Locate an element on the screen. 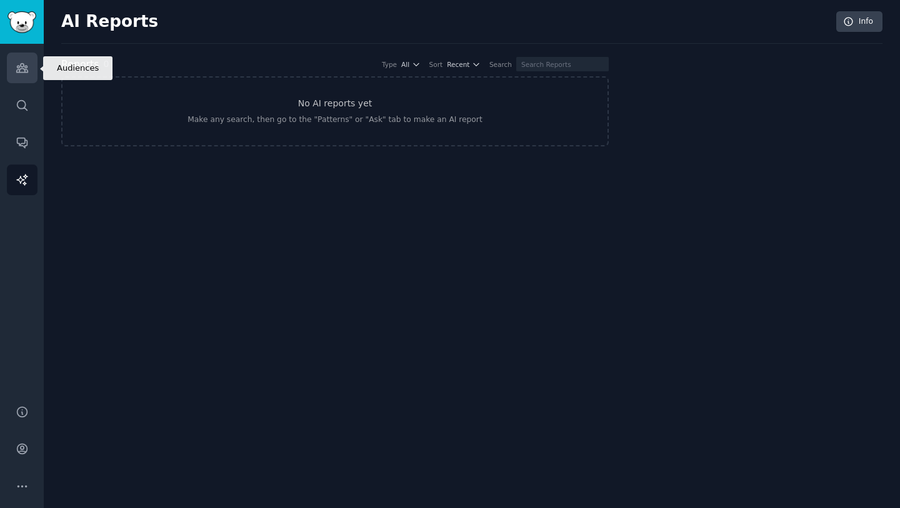 Image resolution: width=900 pixels, height=508 pixels. span: All is located at coordinates (405, 64).